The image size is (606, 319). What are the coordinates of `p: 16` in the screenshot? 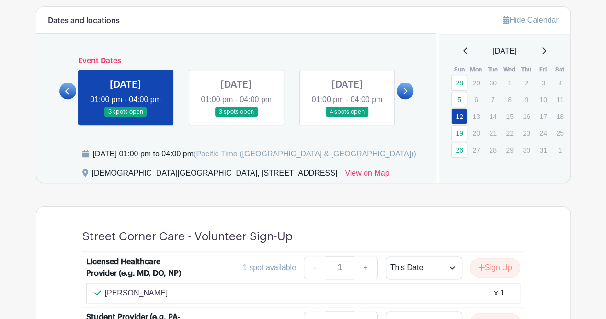 It's located at (526, 116).